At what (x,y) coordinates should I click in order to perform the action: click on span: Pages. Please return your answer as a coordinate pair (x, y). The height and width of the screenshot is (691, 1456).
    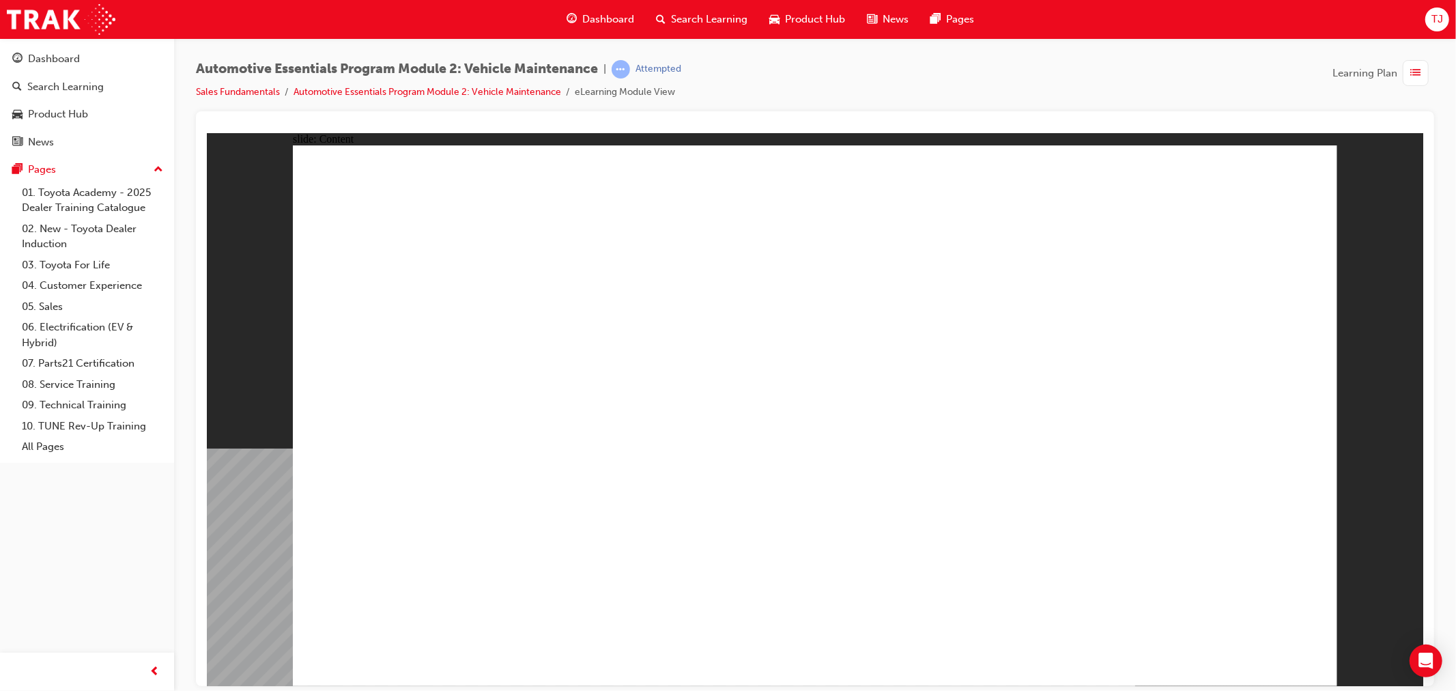
    Looking at the image, I should click on (959, 19).